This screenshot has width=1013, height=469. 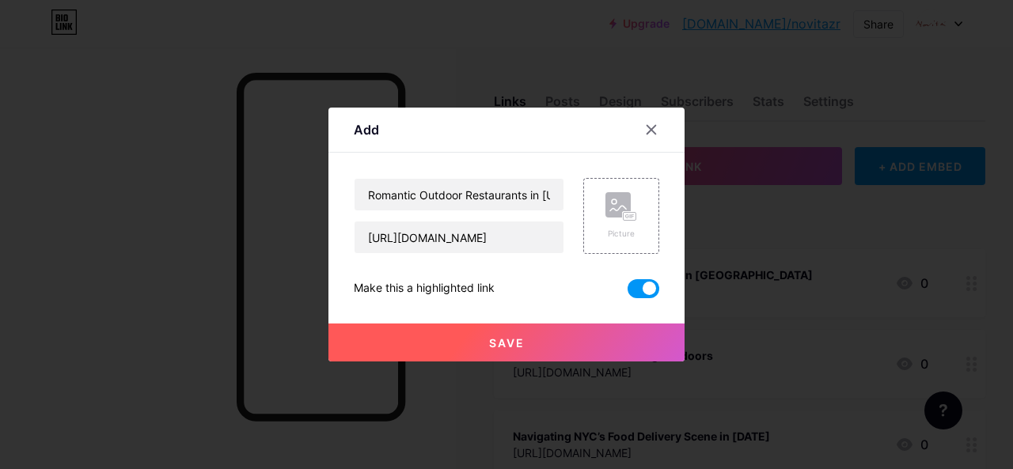 I want to click on span: Save, so click(x=506, y=343).